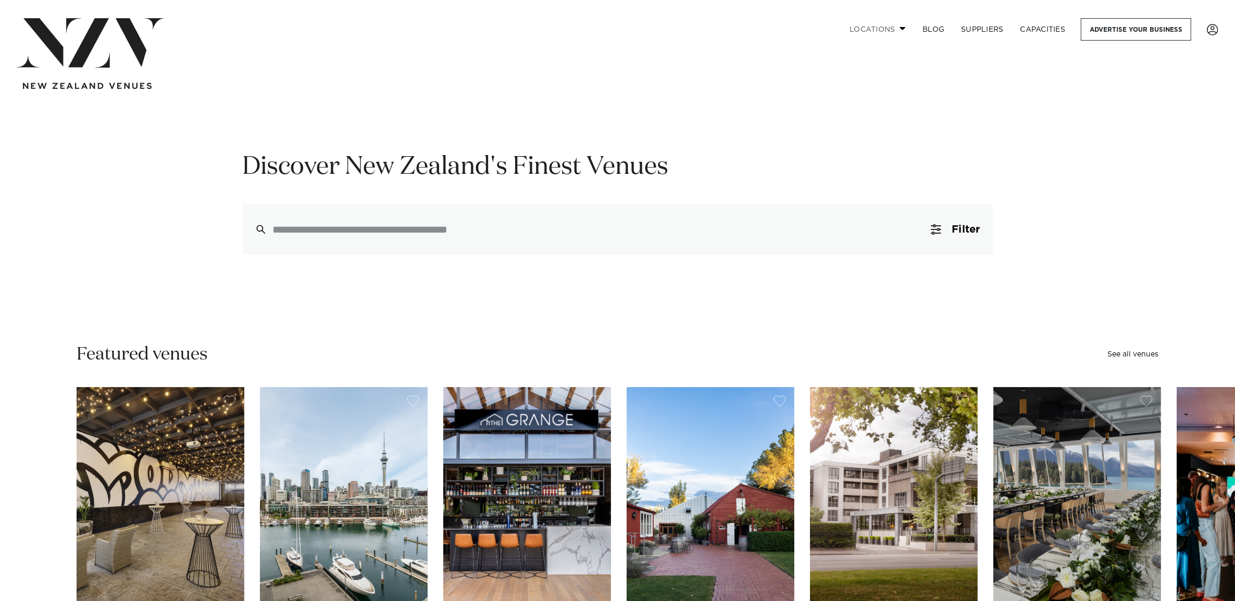 This screenshot has width=1235, height=601. Describe the element at coordinates (965, 230) in the screenshot. I see `span: Filter` at that location.